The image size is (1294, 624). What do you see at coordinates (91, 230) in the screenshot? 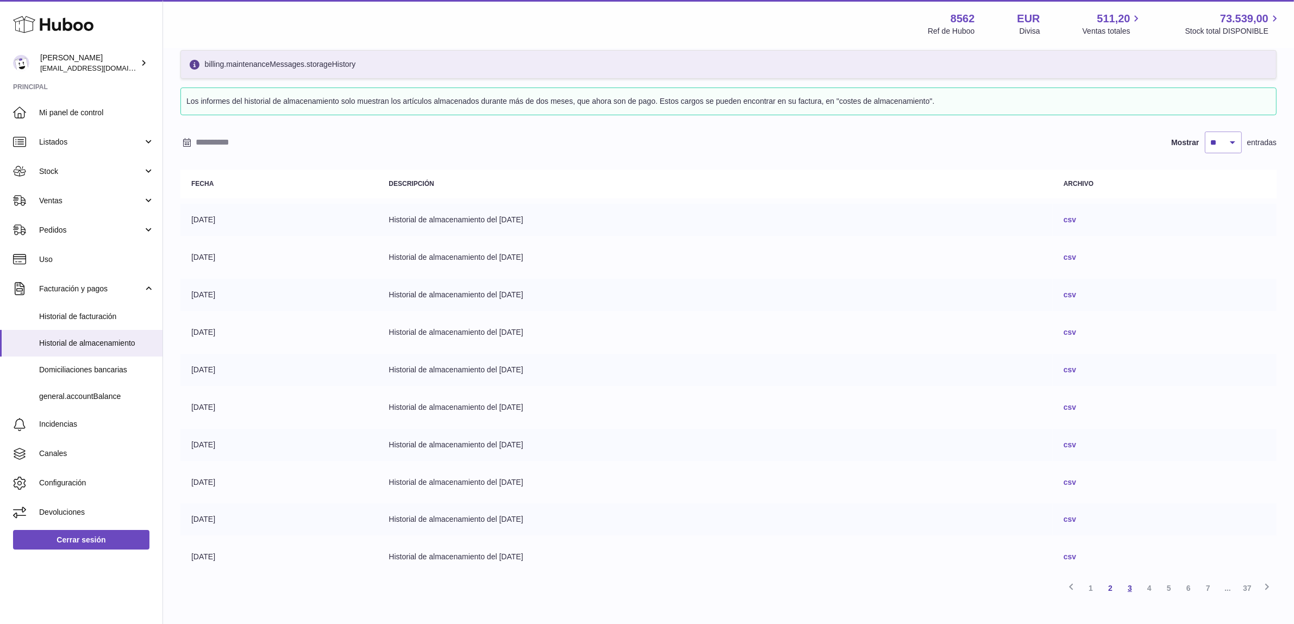
I see `span: Pedidos` at bounding box center [91, 230].